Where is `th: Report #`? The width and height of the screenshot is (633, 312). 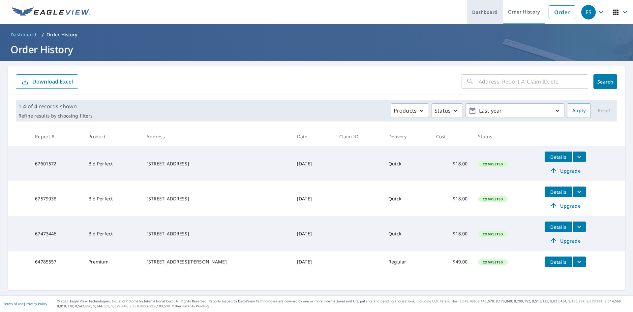 th: Report # is located at coordinates (56, 136).